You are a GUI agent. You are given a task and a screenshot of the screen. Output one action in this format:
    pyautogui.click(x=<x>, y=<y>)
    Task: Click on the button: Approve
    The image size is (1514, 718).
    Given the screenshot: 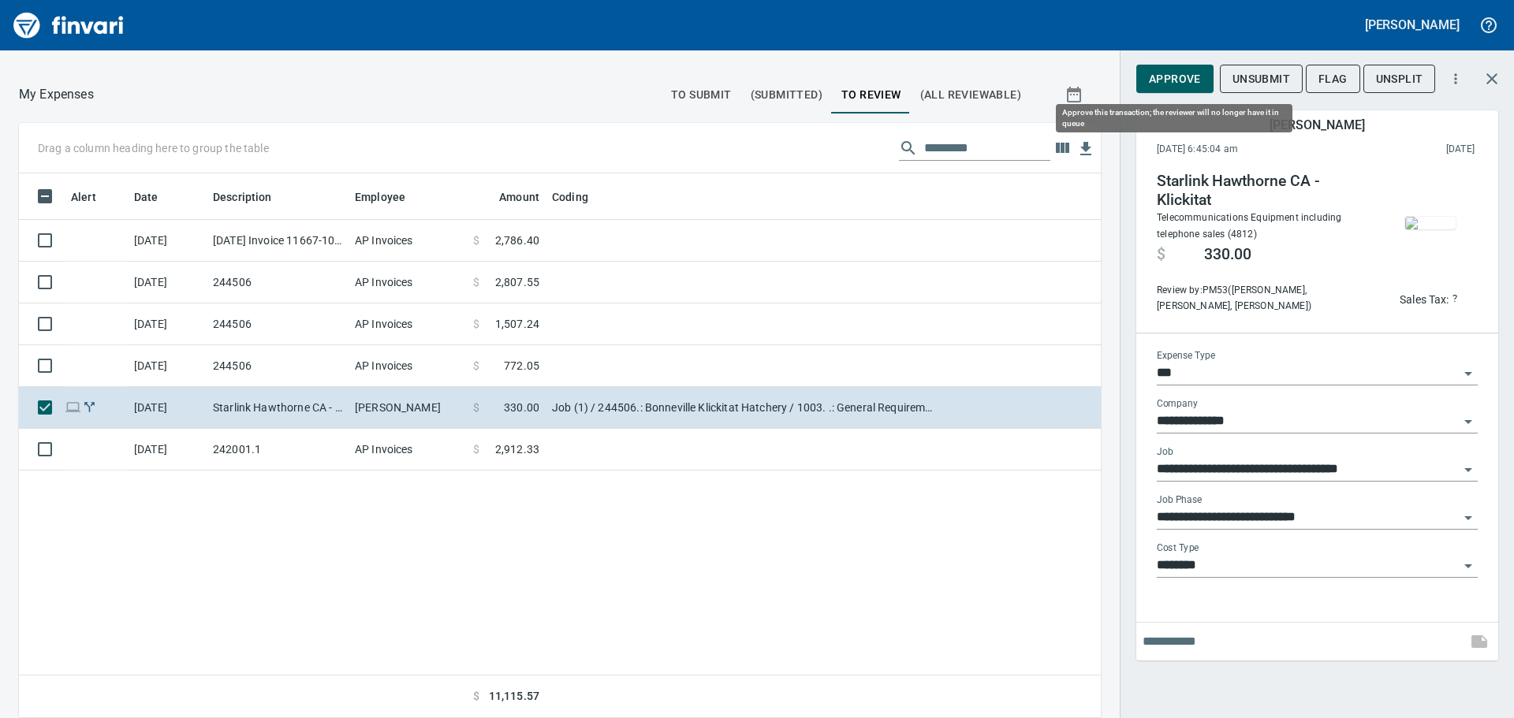 What is the action you would take?
    pyautogui.click(x=1175, y=79)
    